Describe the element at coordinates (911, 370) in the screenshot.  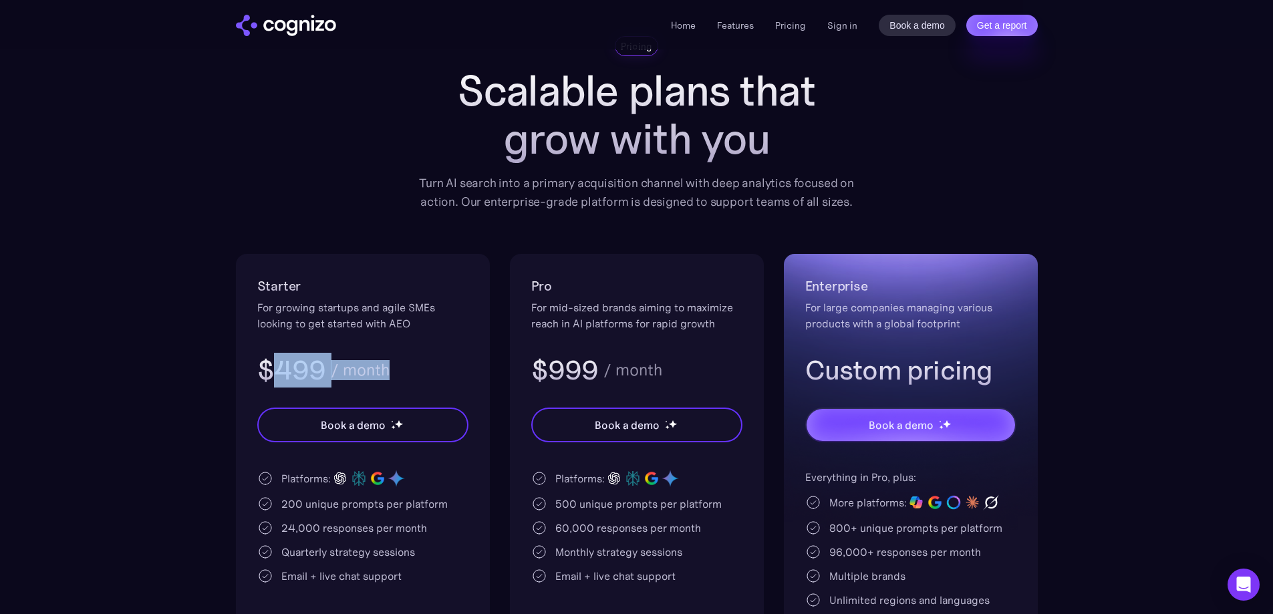
I see `h3: Custom pricing` at that location.